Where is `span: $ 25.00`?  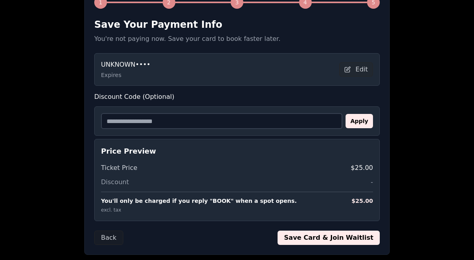 span: $ 25.00 is located at coordinates (362, 201).